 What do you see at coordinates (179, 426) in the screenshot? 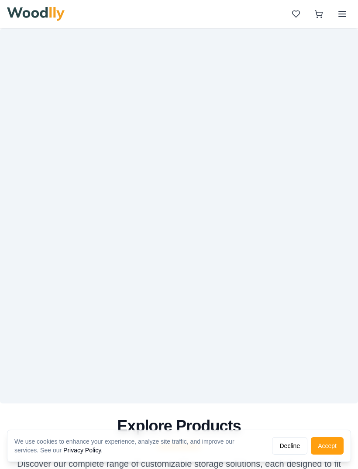
I see `h2: Explore Products` at bounding box center [179, 426].